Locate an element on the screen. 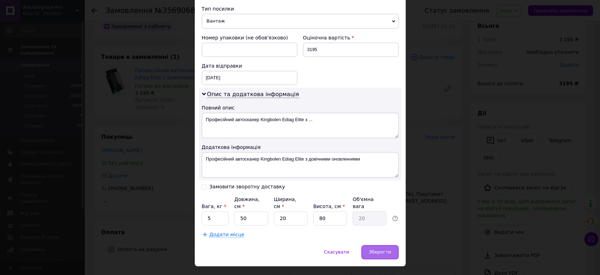 The width and height of the screenshot is (600, 275). textarea: Професійний автосканер Kingbolen Ediag Elite з довічними оновленнями is located at coordinates (300, 165).